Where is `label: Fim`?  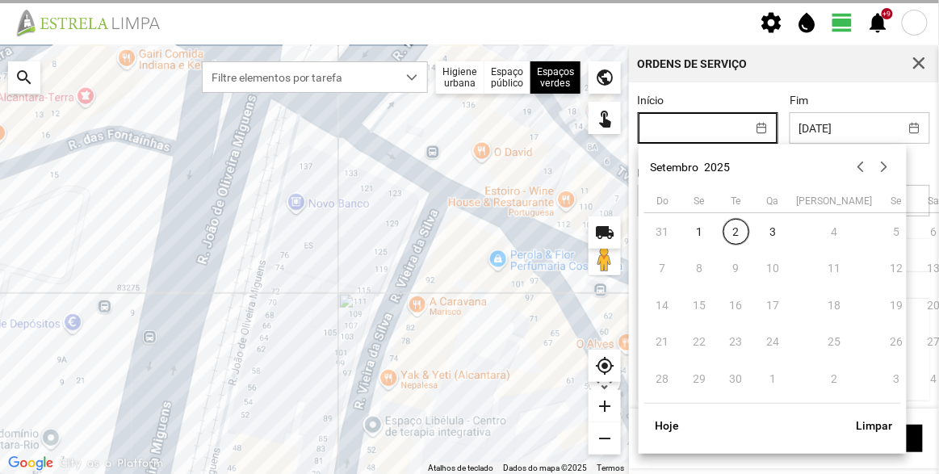 label: Fim is located at coordinates (799, 100).